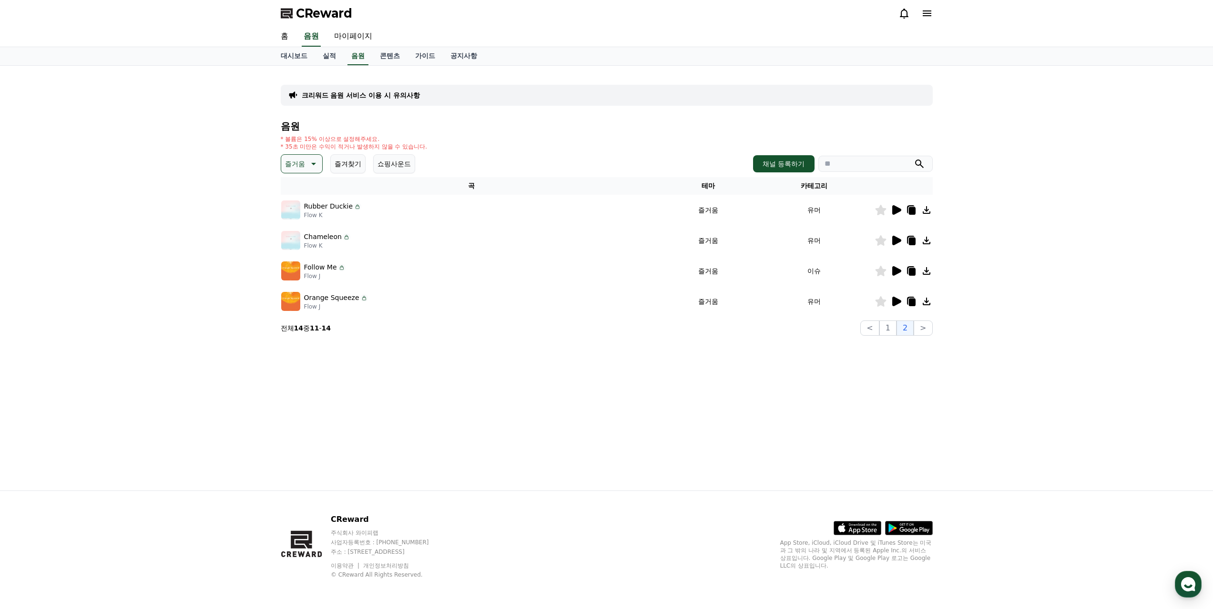 The height and width of the screenshot is (609, 1213). I want to click on p: CReward, so click(389, 520).